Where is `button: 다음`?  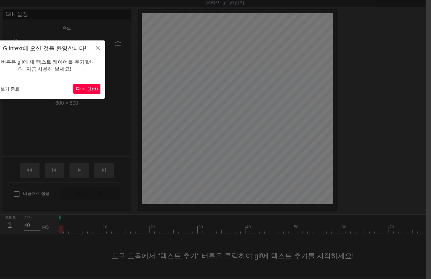 button: 다음 is located at coordinates (87, 89).